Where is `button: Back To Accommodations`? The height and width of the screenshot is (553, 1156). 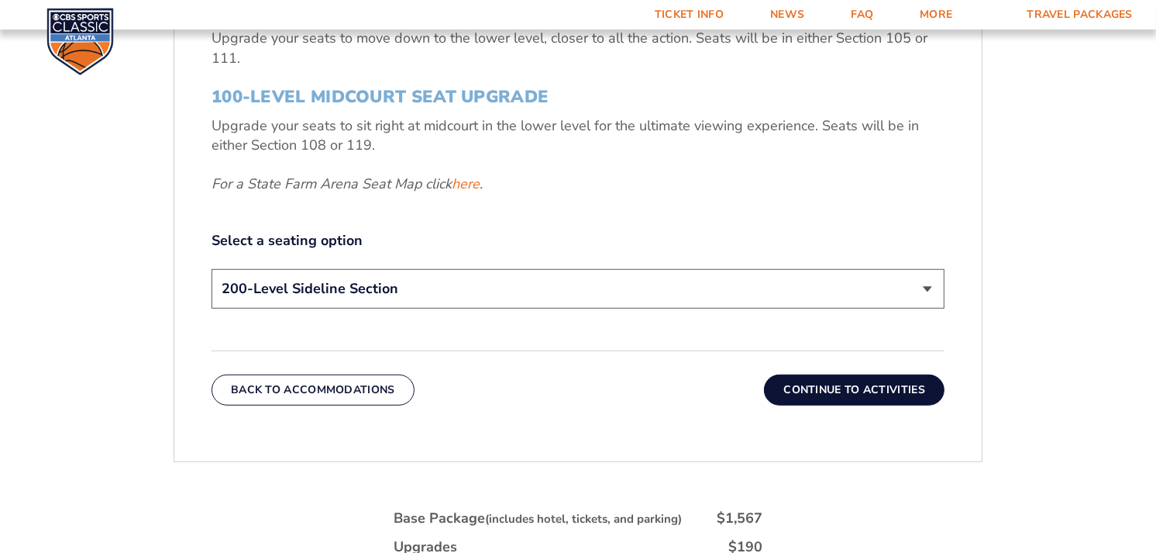
button: Back To Accommodations is located at coordinates (313, 390).